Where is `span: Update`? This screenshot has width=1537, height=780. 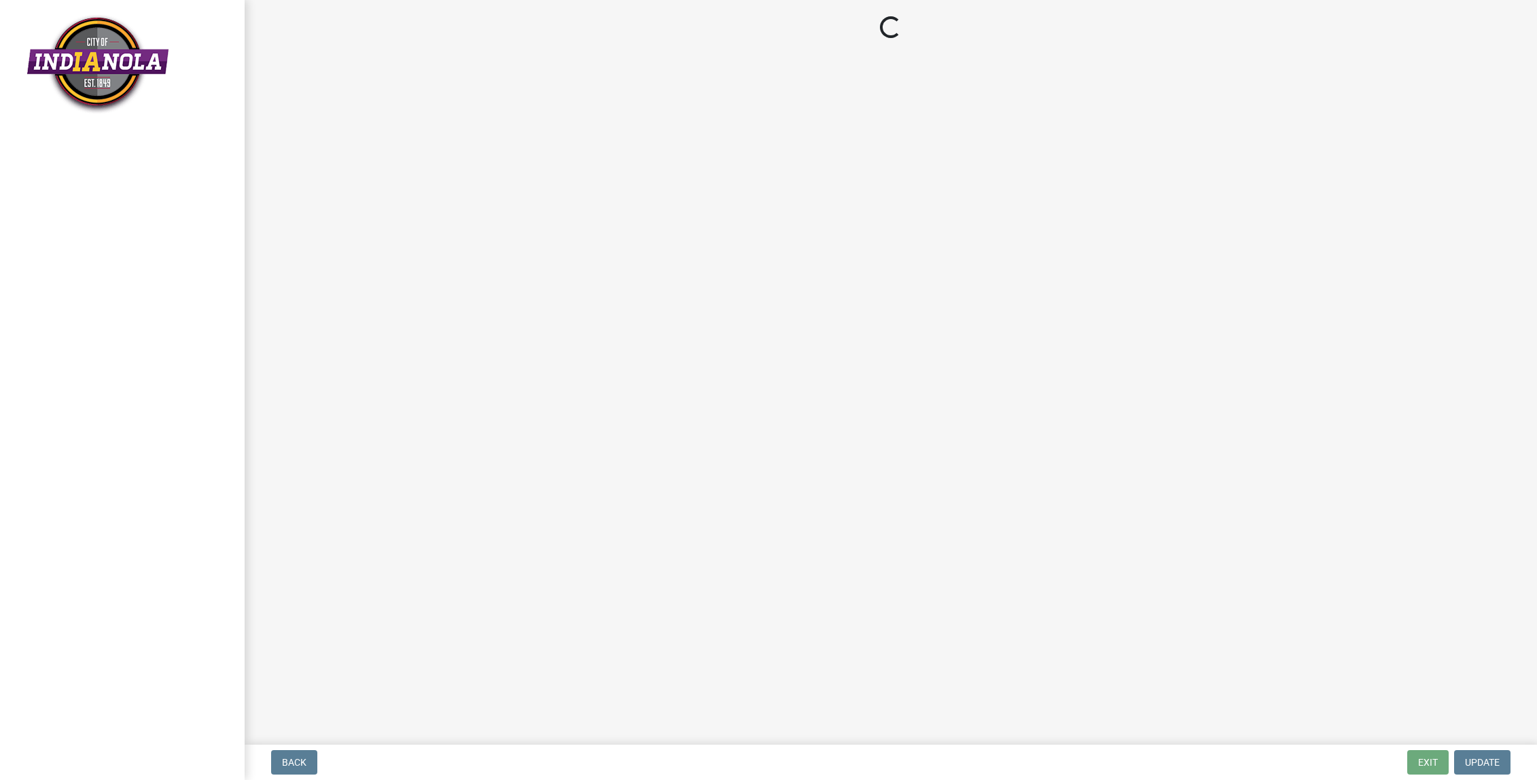
span: Update is located at coordinates (1482, 762).